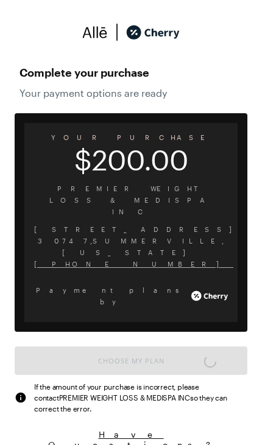 The width and height of the screenshot is (262, 445). What do you see at coordinates (111, 296) in the screenshot?
I see `span: Payment plans by` at bounding box center [111, 296].